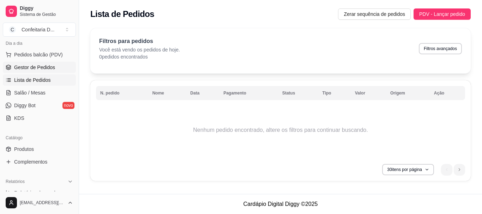  What do you see at coordinates (25, 105) in the screenshot?
I see `span: Diggy Bot` at bounding box center [25, 105].